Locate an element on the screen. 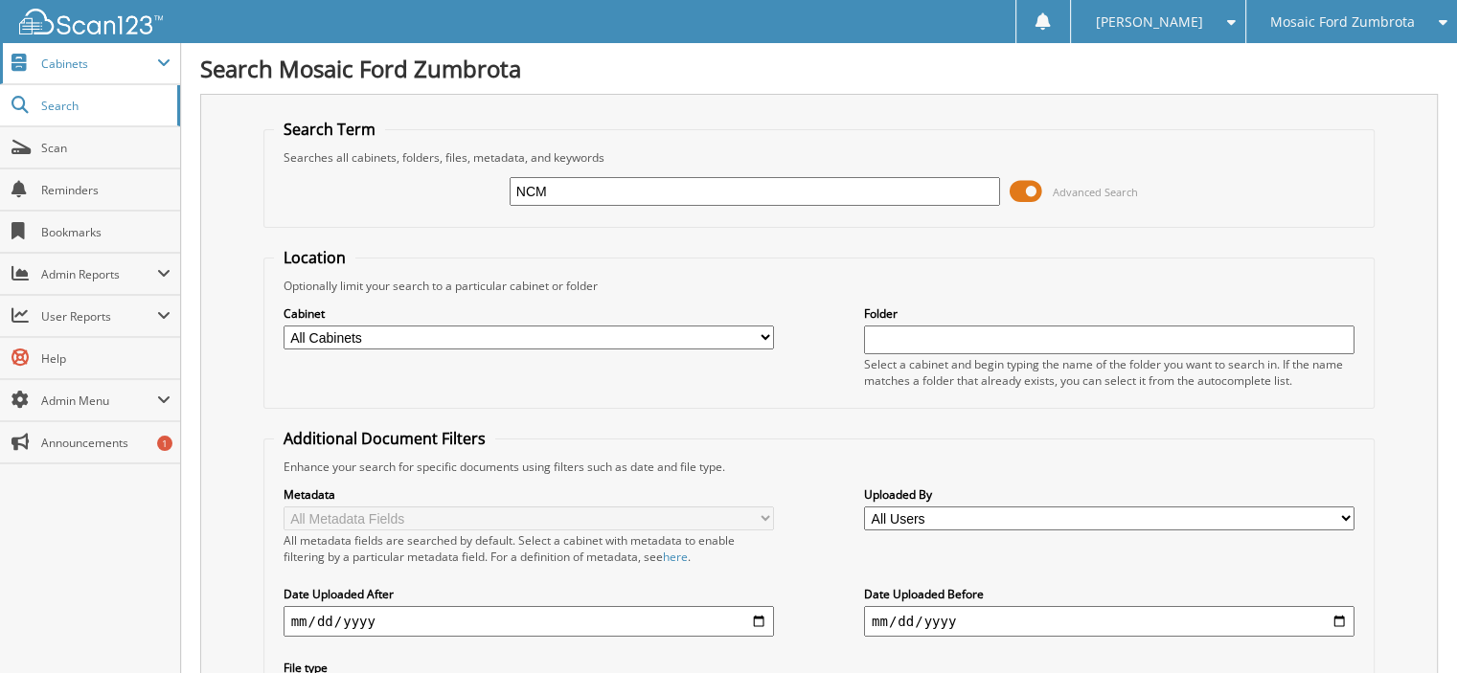  span: Search is located at coordinates (104, 105).